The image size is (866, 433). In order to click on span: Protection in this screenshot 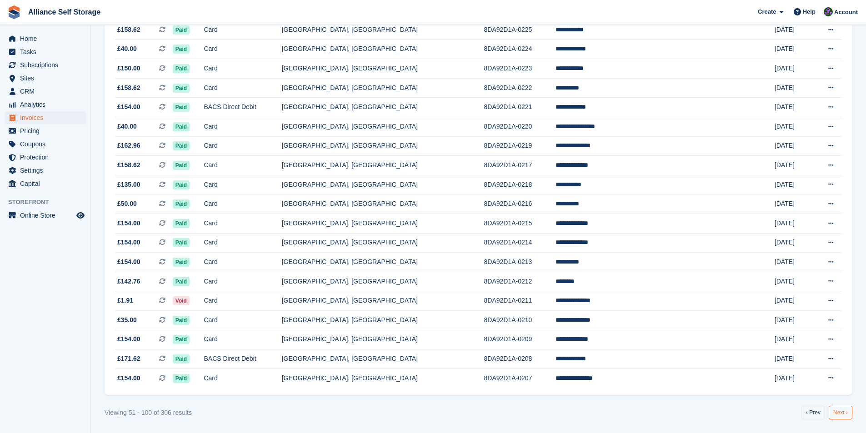, I will do `click(47, 157)`.